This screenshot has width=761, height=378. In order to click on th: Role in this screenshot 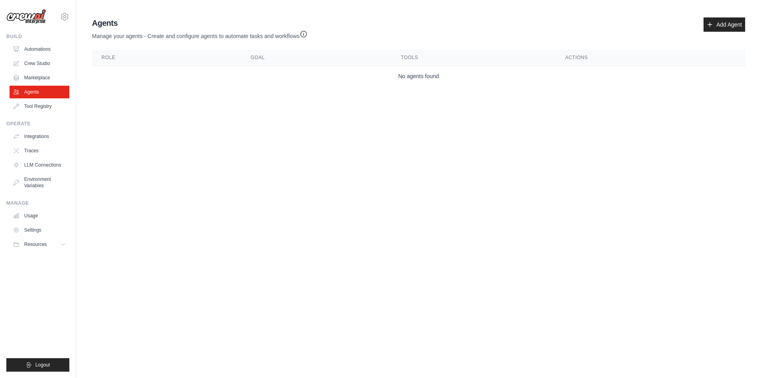, I will do `click(167, 57)`.